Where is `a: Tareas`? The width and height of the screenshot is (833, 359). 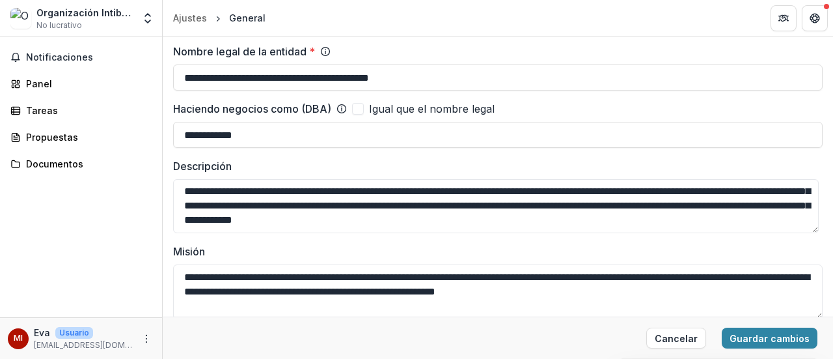 a: Tareas is located at coordinates (81, 110).